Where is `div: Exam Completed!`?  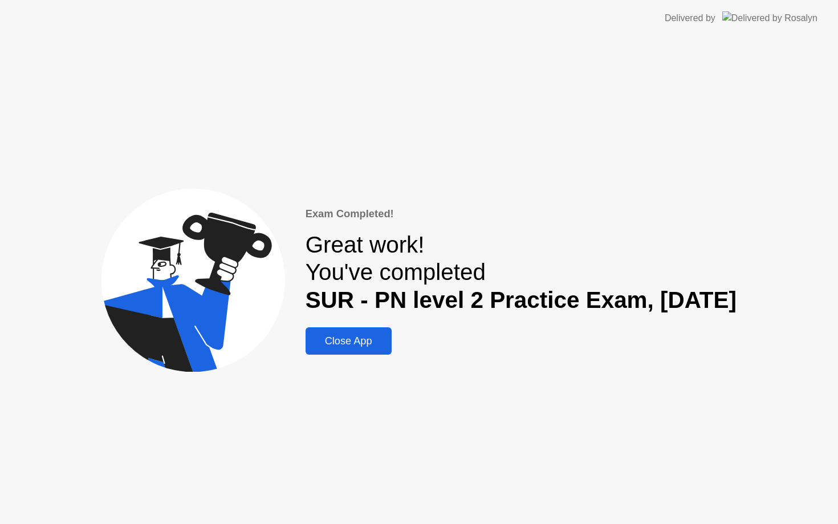
div: Exam Completed! is located at coordinates (521, 214).